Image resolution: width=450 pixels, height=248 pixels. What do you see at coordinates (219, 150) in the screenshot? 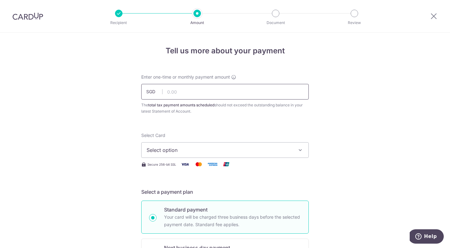
I see `span: Select option` at bounding box center [219, 150].